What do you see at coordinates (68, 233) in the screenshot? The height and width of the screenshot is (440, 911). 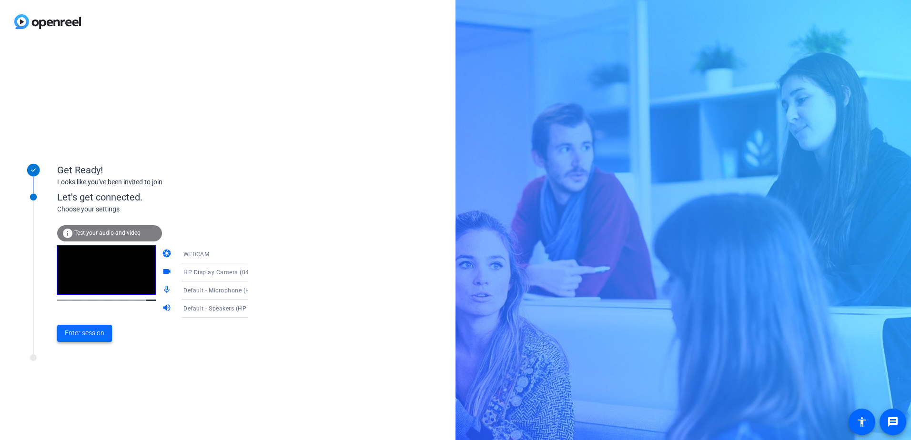 I see `mat-icon: info` at bounding box center [68, 233].